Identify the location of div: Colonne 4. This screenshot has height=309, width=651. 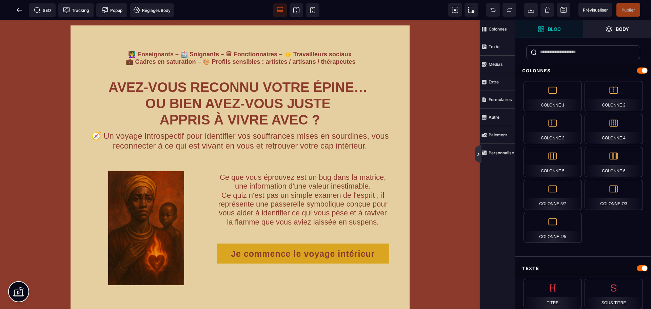
(613, 129).